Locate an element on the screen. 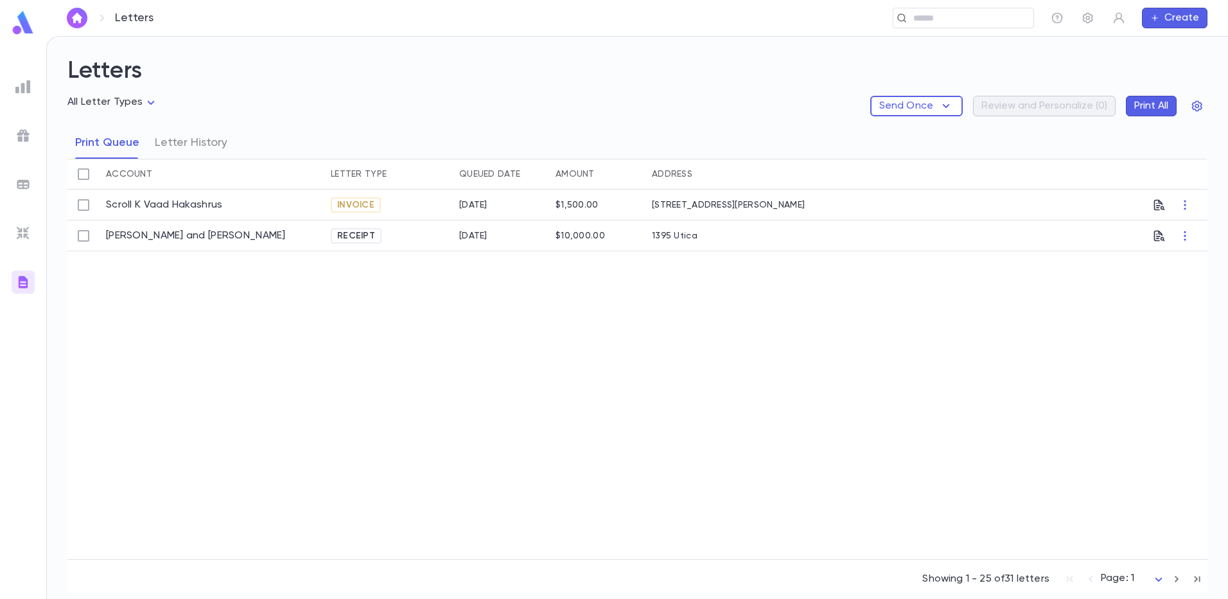 The height and width of the screenshot is (599, 1228). div: $10,000.00 is located at coordinates (580, 236).